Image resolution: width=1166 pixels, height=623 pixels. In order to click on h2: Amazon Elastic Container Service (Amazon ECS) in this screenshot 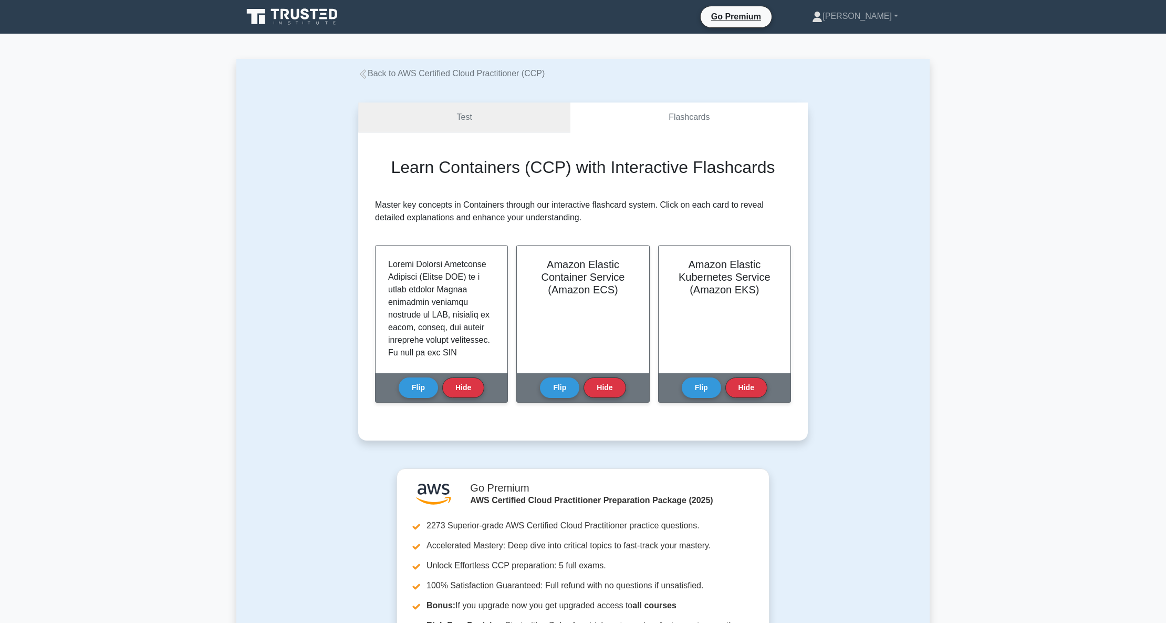, I will do `click(583, 277)`.